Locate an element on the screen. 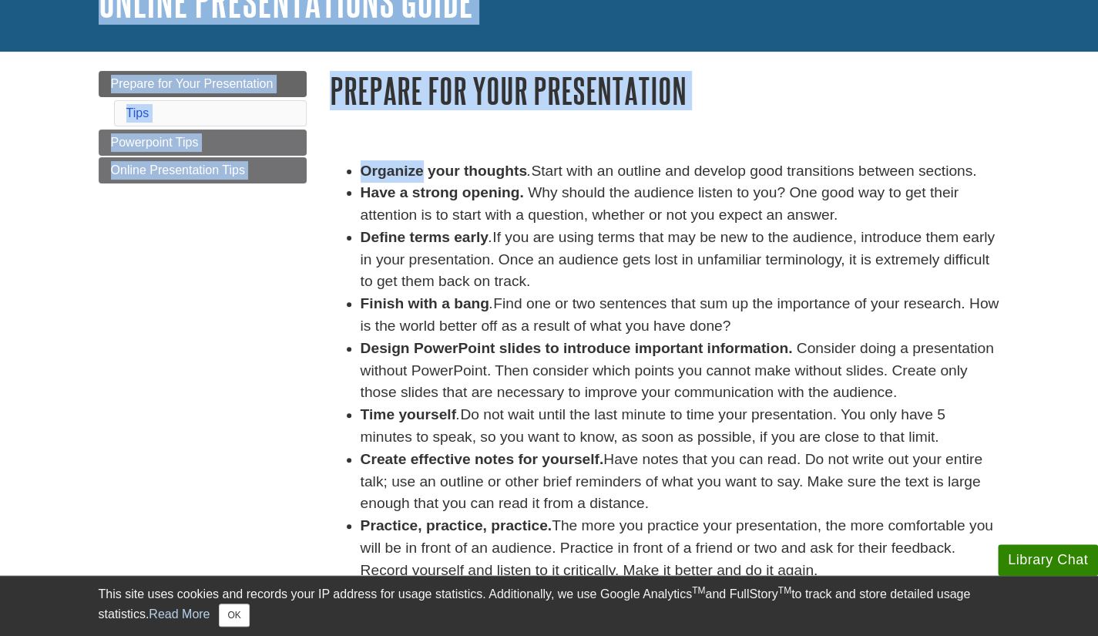 This screenshot has width=1098, height=636. a: Powerpoint Tips is located at coordinates (203, 143).